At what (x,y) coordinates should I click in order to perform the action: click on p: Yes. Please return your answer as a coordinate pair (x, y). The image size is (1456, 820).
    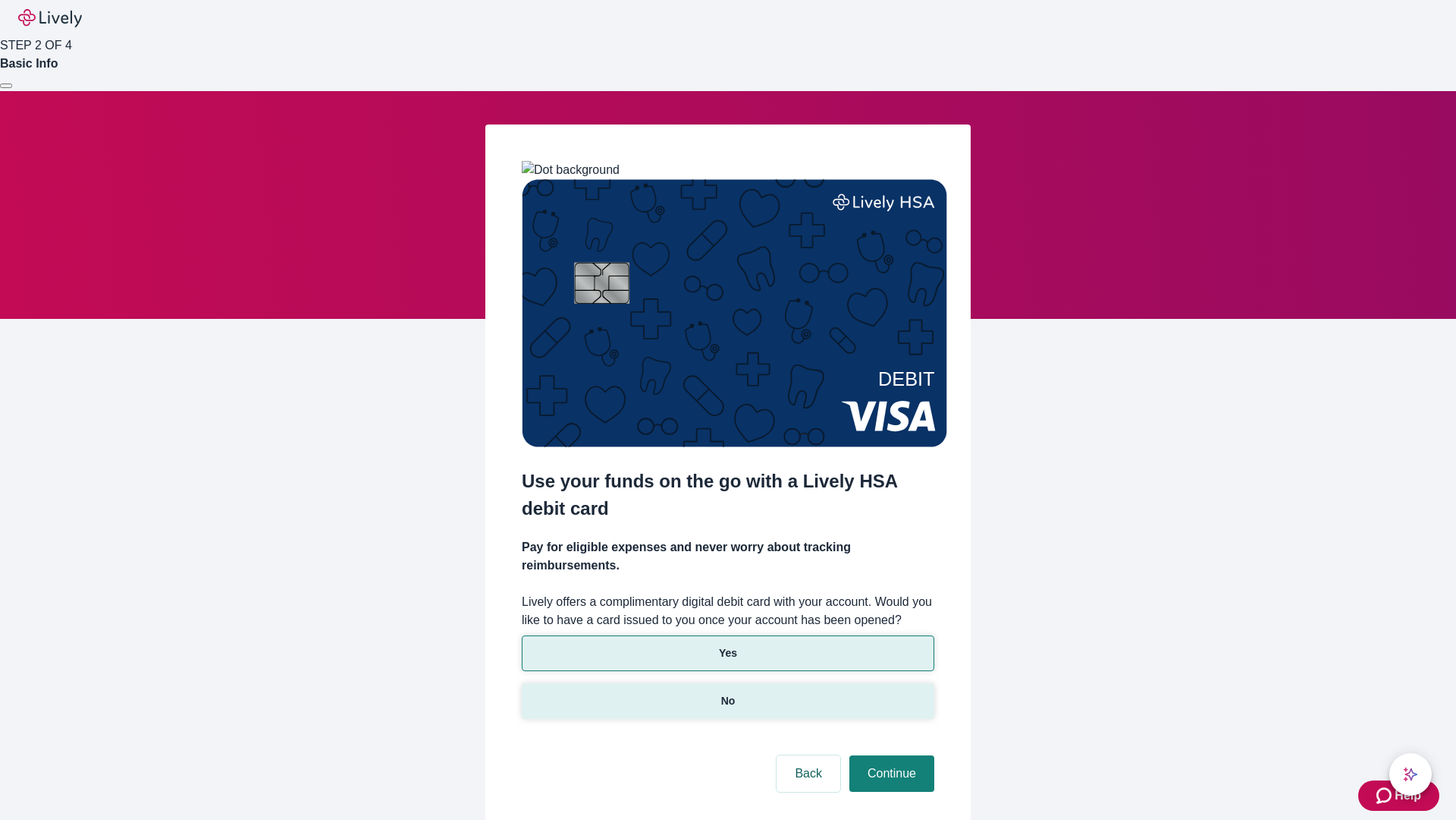
    Looking at the image, I should click on (728, 652).